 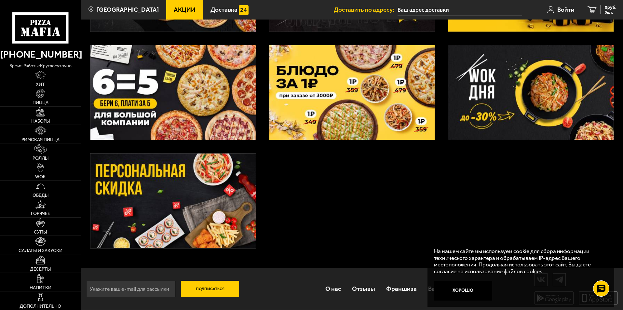 I want to click on span: 0 шт., so click(x=611, y=12).